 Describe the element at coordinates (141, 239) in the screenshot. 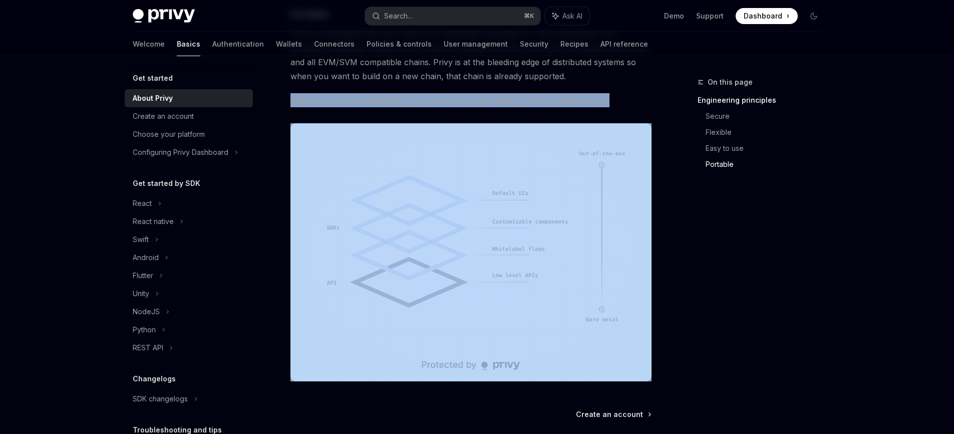

I see `div: Swift` at that location.